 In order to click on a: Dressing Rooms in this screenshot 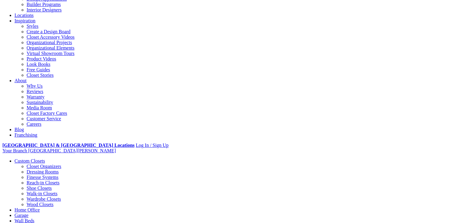, I will do `click(43, 171)`.